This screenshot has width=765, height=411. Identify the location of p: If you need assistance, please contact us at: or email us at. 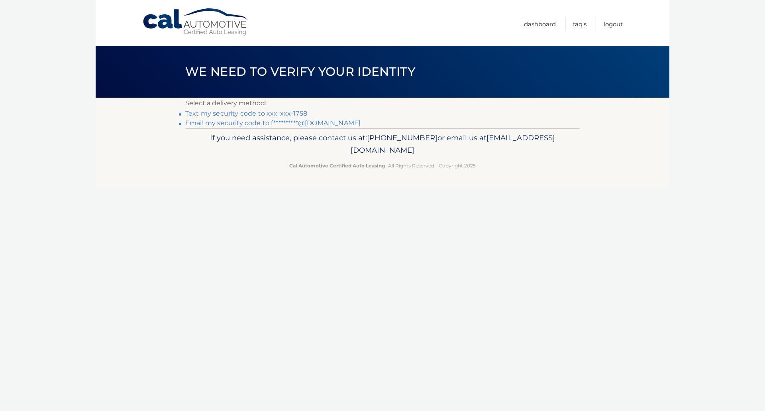
(382, 144).